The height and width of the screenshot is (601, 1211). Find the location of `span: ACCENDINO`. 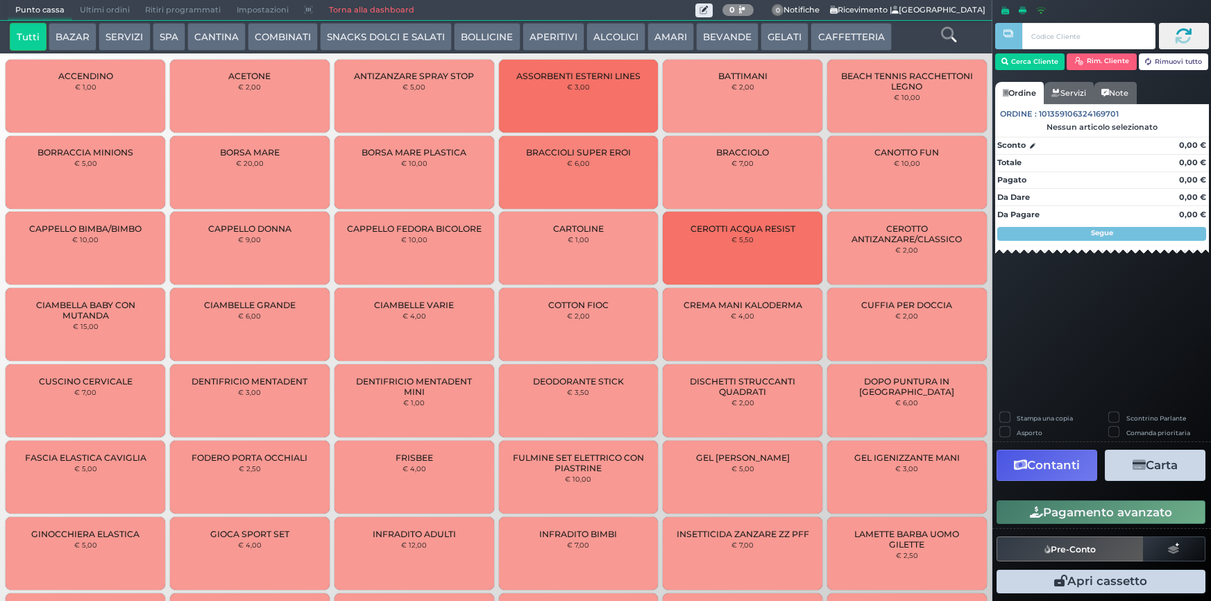

span: ACCENDINO is located at coordinates (85, 76).